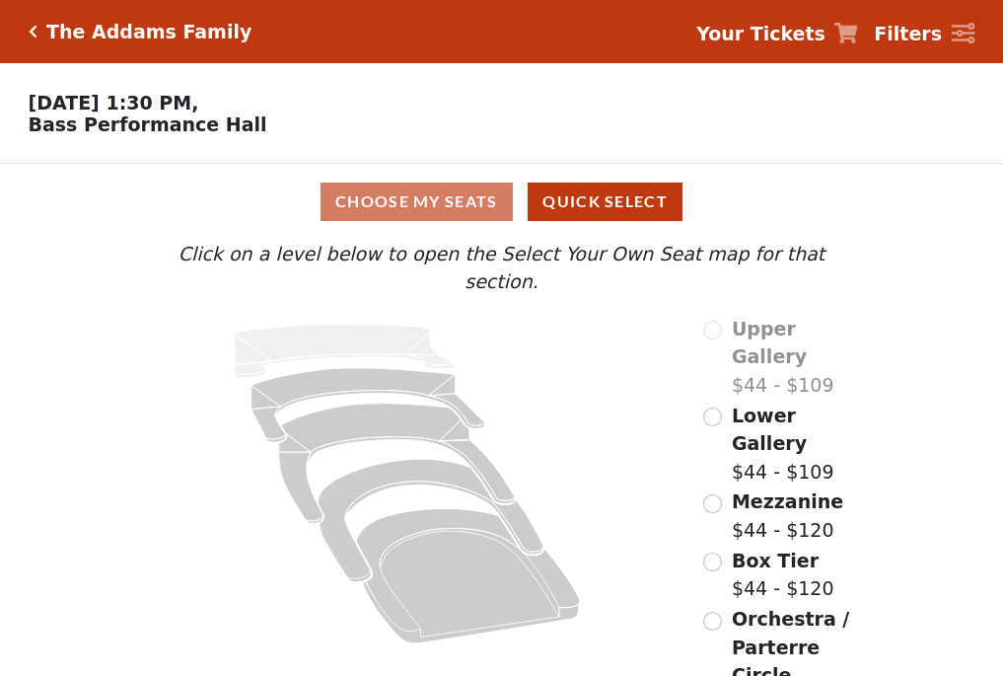 This screenshot has width=1003, height=676. I want to click on path: Upper Gallery - Seats Available: 0, so click(345, 351).